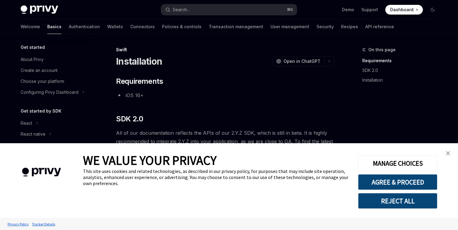 This screenshot has height=230, width=458. Describe the element at coordinates (39, 70) in the screenshot. I see `div: Create an account` at that location.